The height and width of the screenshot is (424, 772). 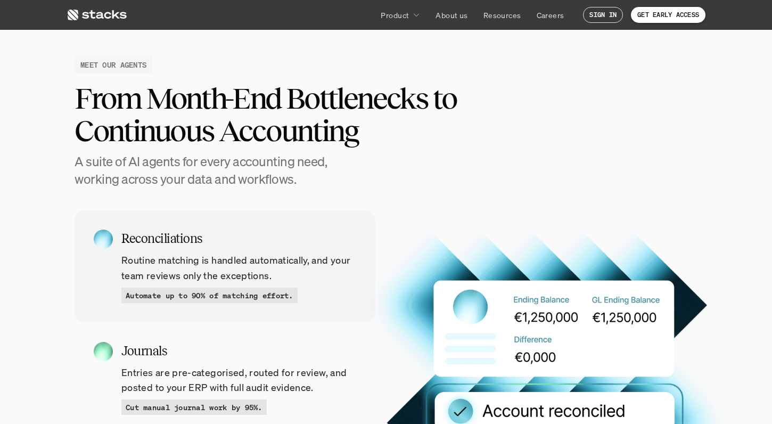 What do you see at coordinates (668, 15) in the screenshot?
I see `p: GET EARLY ACCESS` at bounding box center [668, 15].